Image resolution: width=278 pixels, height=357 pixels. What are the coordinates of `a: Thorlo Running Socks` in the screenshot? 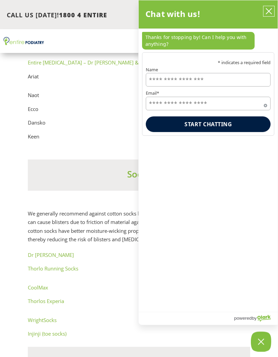 It's located at (53, 268).